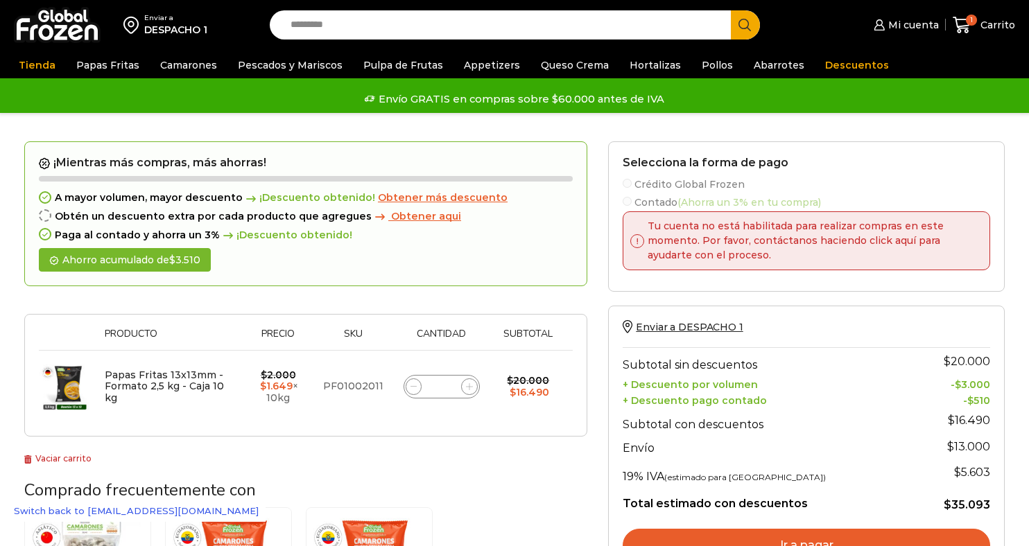 Image resolution: width=1029 pixels, height=546 pixels. What do you see at coordinates (768, 383) in the screenshot?
I see `th: + Descuento por volumen` at bounding box center [768, 383].